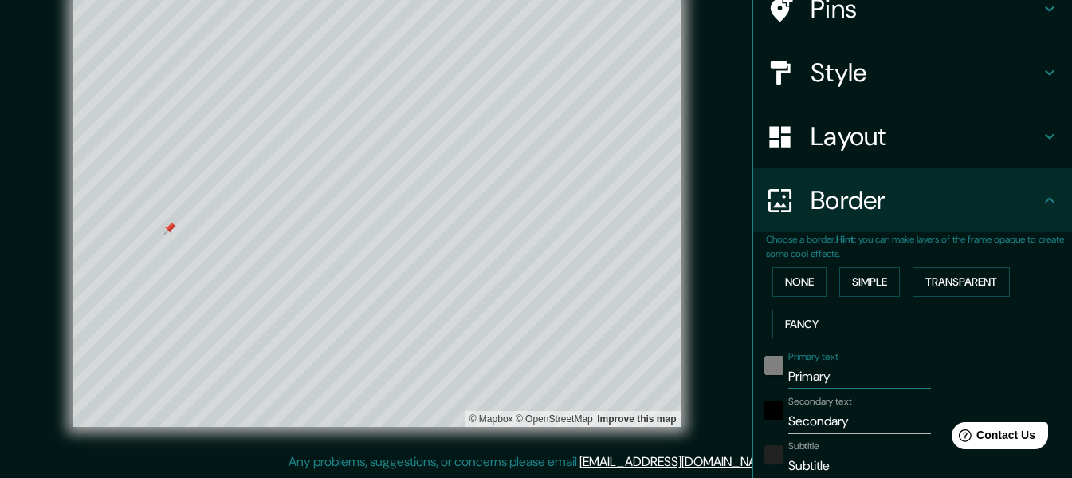  I want to click on button: color-222222, so click(774, 454).